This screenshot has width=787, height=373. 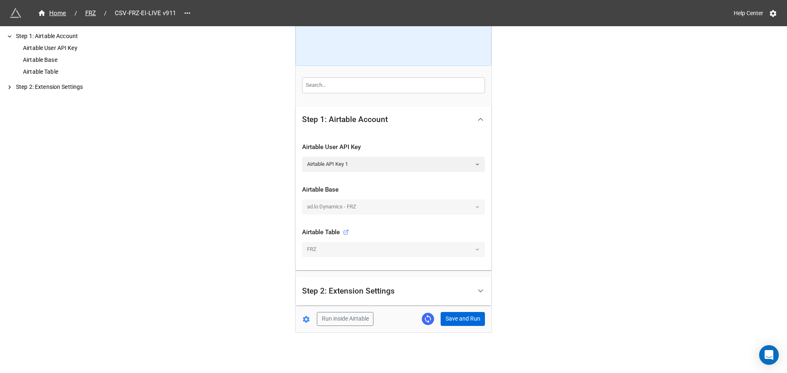 I want to click on span: CSV-FRZ-EI-LIVE v911, so click(x=145, y=13).